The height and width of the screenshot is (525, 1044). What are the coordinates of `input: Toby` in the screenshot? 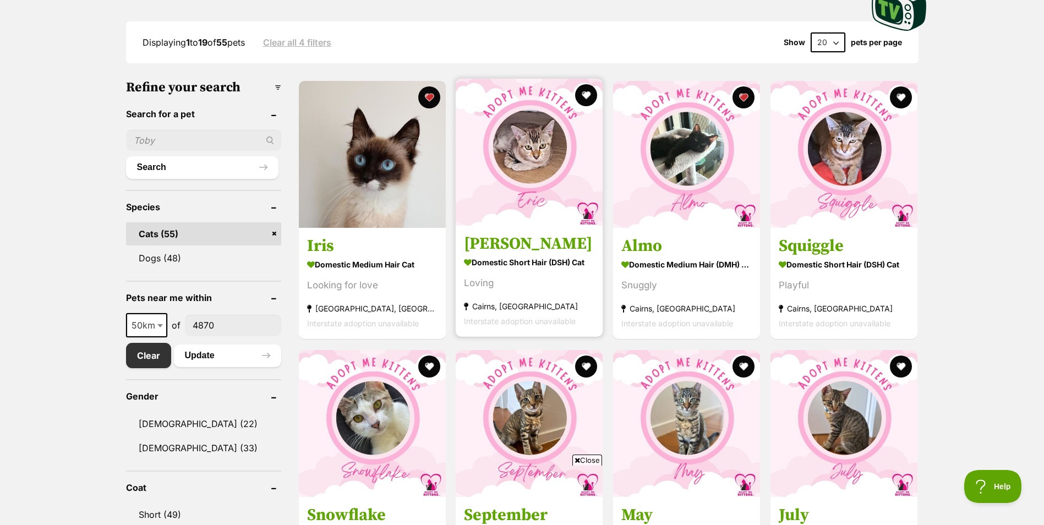 It's located at (204, 140).